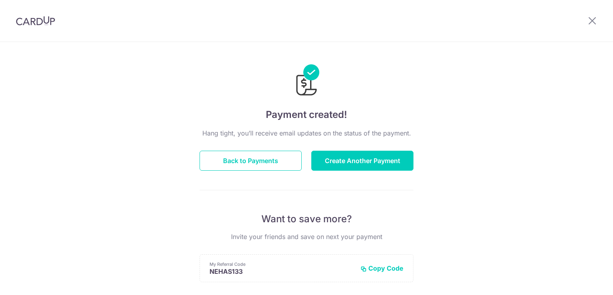 This screenshot has width=613, height=295. Describe the element at coordinates (382, 268) in the screenshot. I see `button: Copy Code` at that location.